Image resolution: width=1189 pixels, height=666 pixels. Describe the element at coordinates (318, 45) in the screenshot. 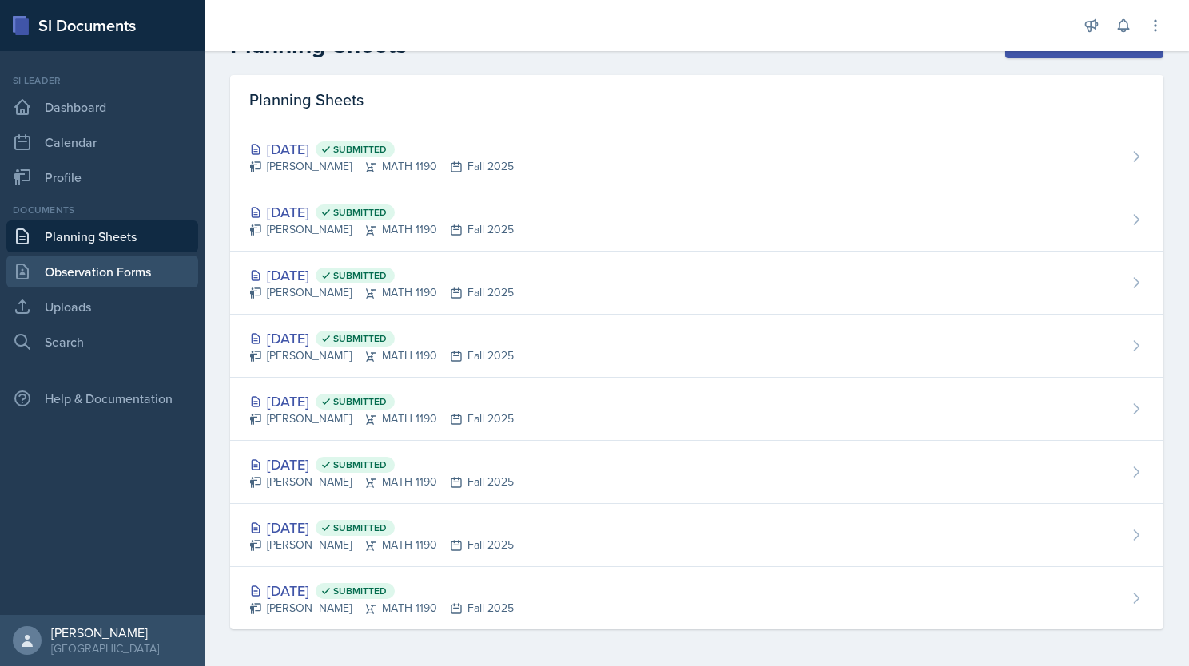

I see `h2: Planning Sheets` at that location.